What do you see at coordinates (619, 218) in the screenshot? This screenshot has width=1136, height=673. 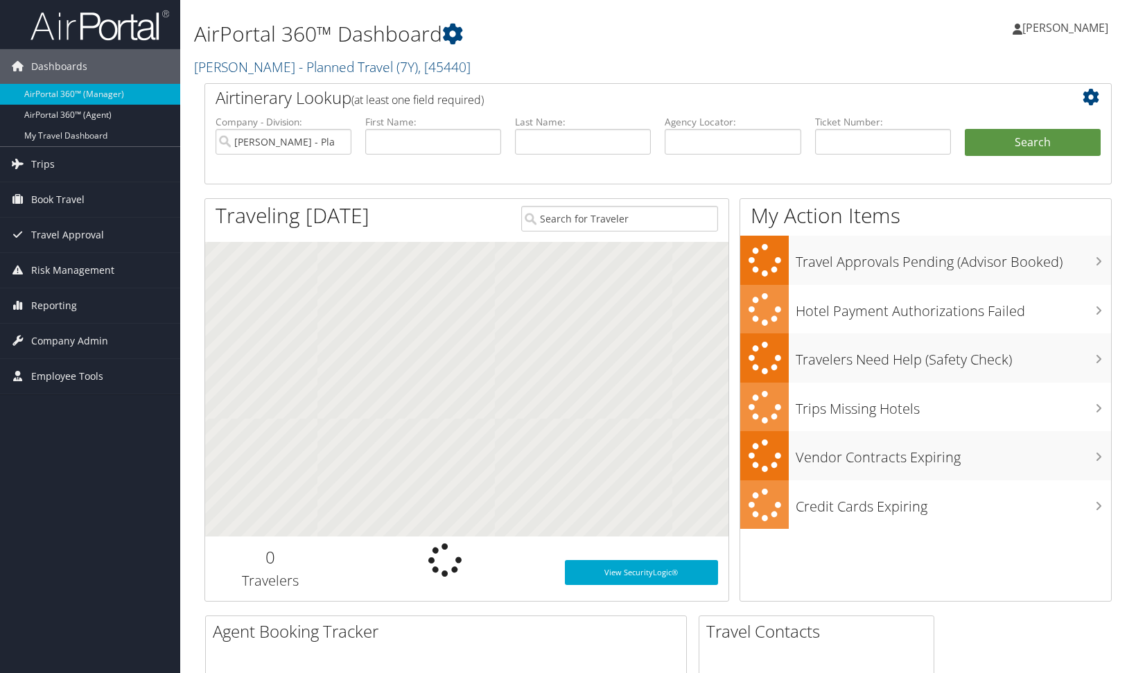 I see `input: Search for Traveler` at bounding box center [619, 218].